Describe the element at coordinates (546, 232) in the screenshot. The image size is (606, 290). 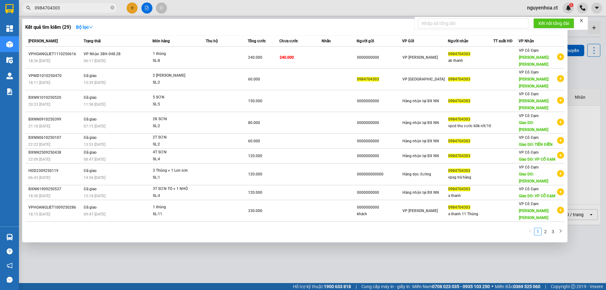
I see `li: 2` at that location.